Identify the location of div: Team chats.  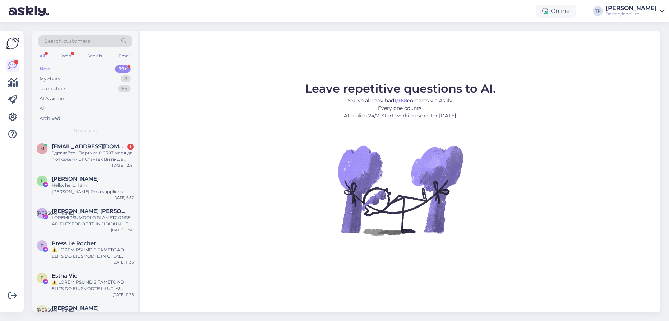
(53, 89).